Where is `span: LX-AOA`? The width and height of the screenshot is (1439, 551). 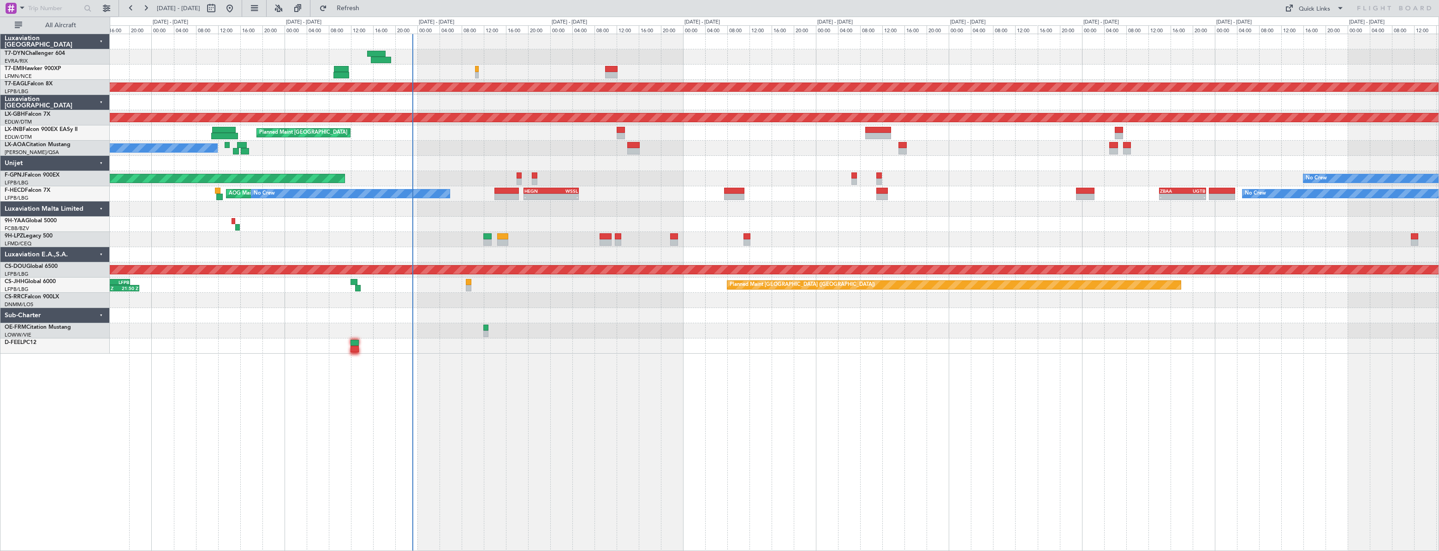 span: LX-AOA is located at coordinates (15, 145).